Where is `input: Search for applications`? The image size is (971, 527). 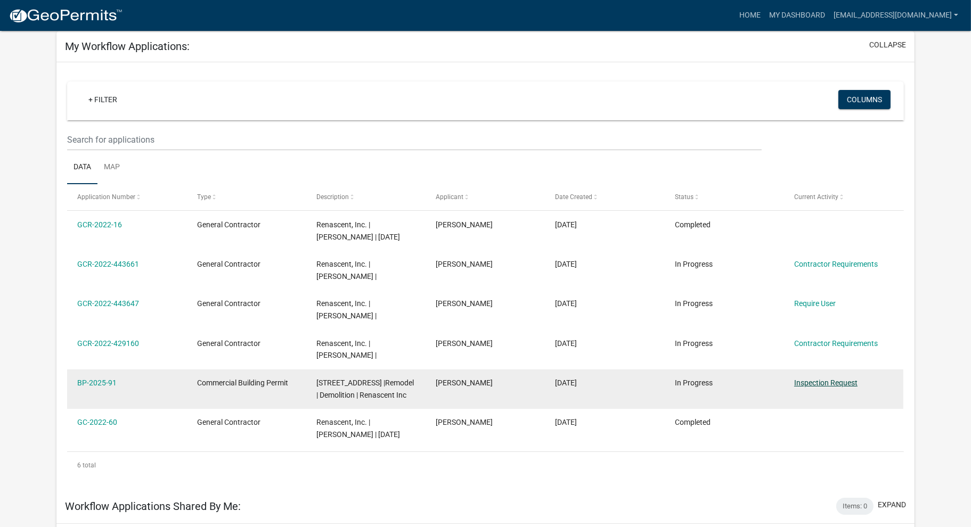 input: Search for applications is located at coordinates (414, 139).